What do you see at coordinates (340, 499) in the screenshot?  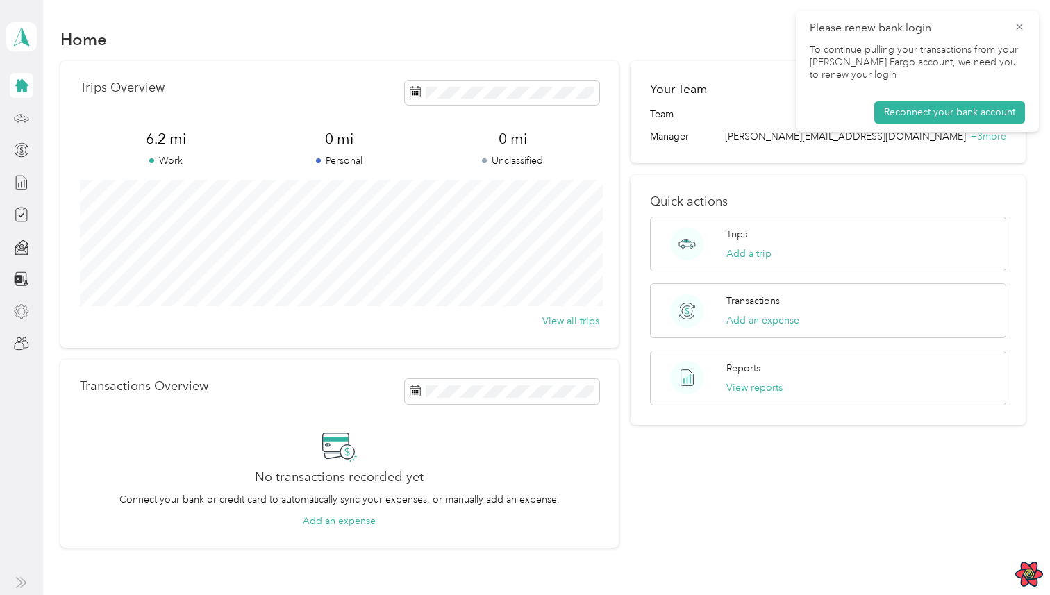 I see `p: Connect your bank or credit card to automatically sync your expenses, or manually add an expense.` at bounding box center [340, 499].